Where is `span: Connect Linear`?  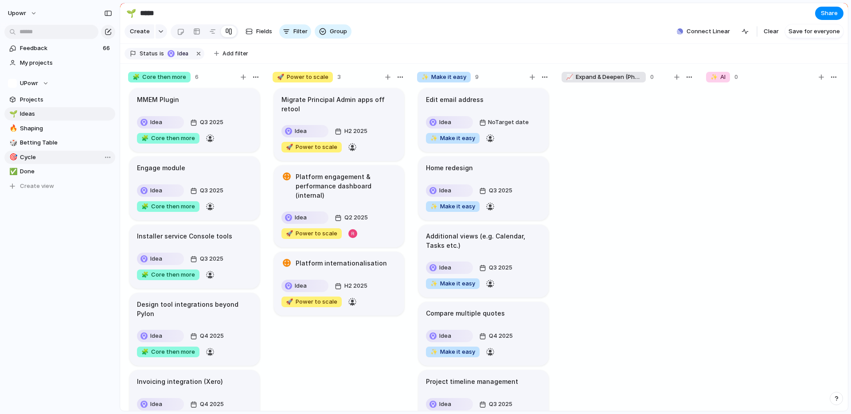 span: Connect Linear is located at coordinates (709, 31).